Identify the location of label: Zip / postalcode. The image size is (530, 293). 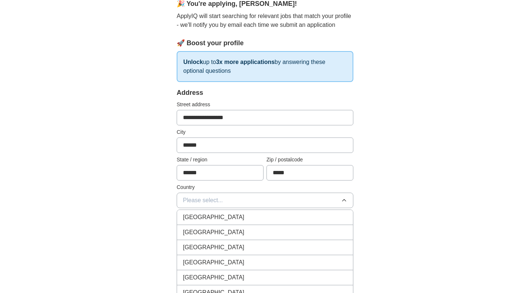
(310, 160).